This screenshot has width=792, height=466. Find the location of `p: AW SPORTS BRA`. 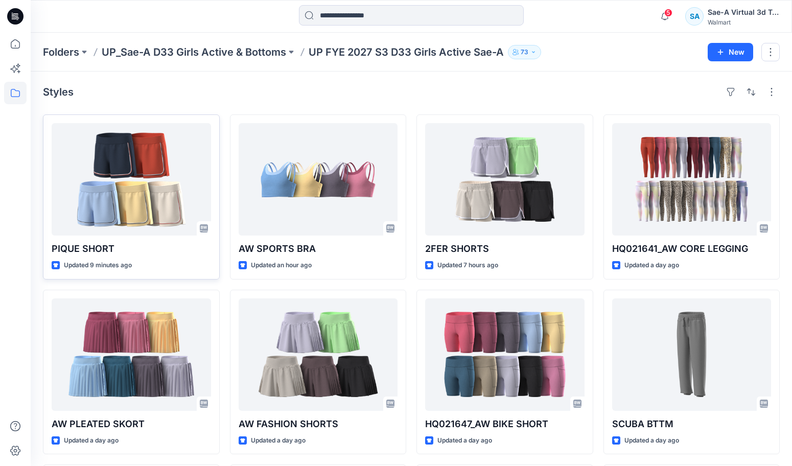

p: AW SPORTS BRA is located at coordinates (318, 249).